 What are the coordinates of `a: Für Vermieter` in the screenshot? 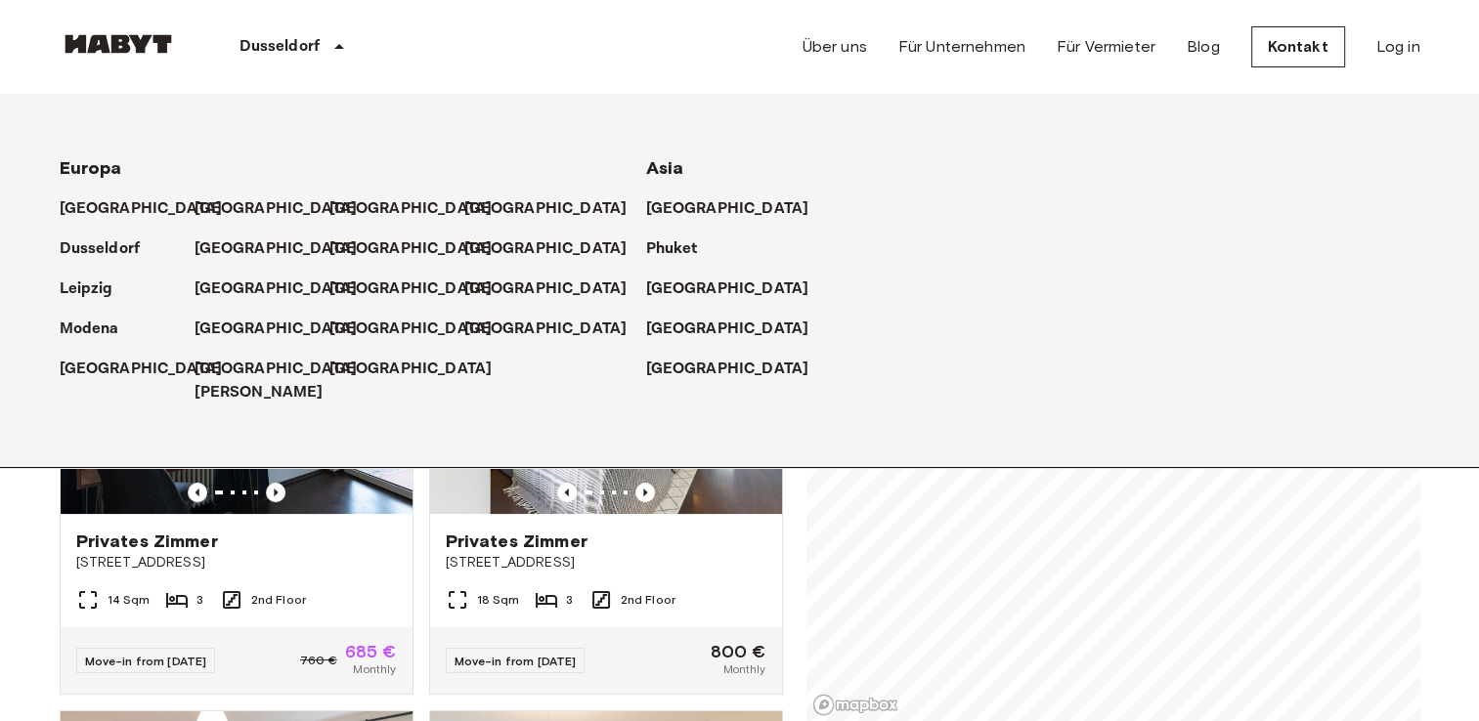 It's located at (1106, 47).